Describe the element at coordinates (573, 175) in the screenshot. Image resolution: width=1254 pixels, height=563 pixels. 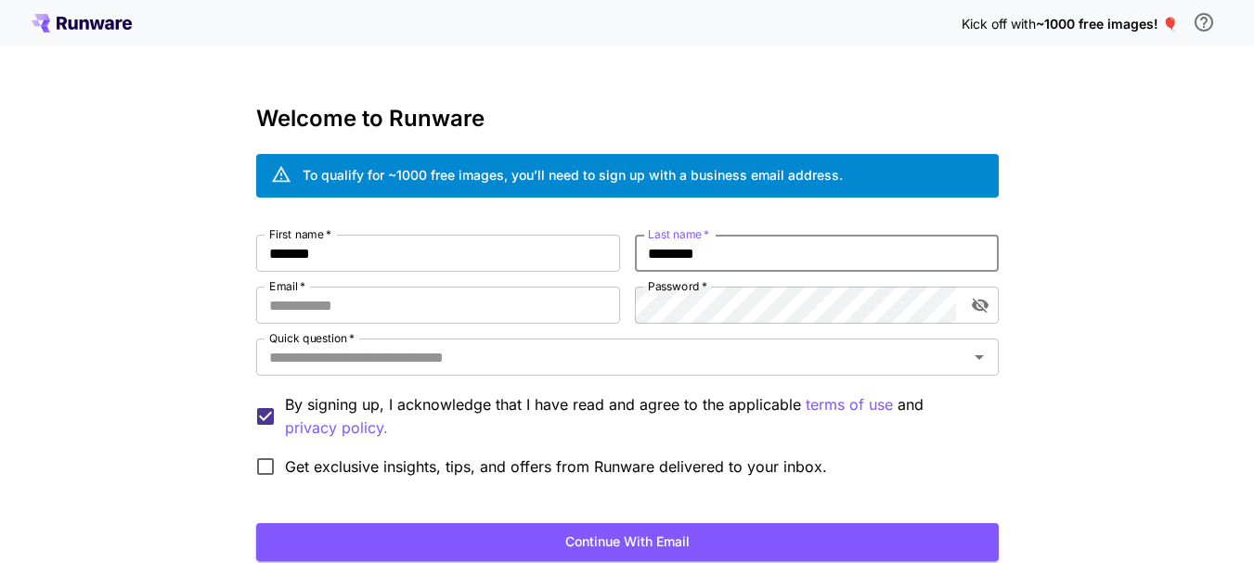
I see `div: To qualify for ~1000 free images, you’ll need to sign up with a business email address.` at that location.